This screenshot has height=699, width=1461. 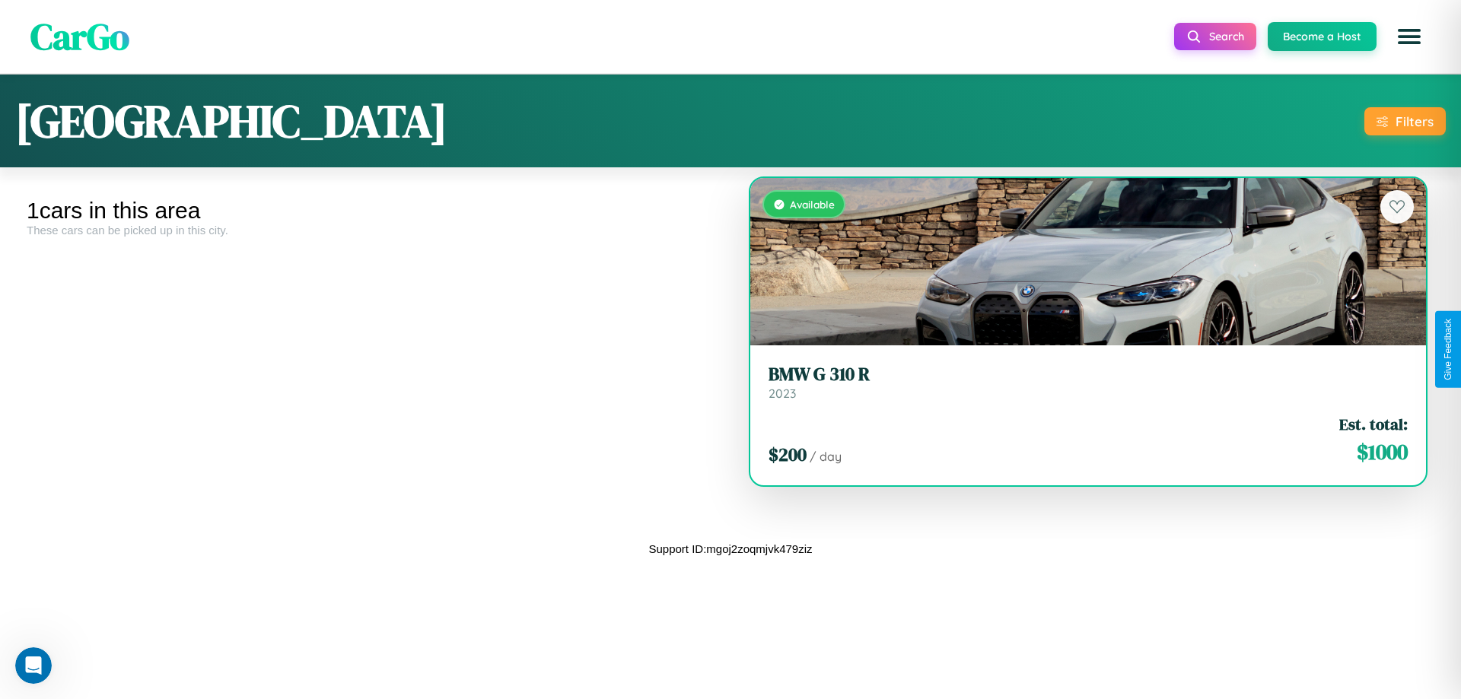 What do you see at coordinates (730, 549) in the screenshot?
I see `p: Support ID: mgoj2zoqmjvk479ziz` at bounding box center [730, 549].